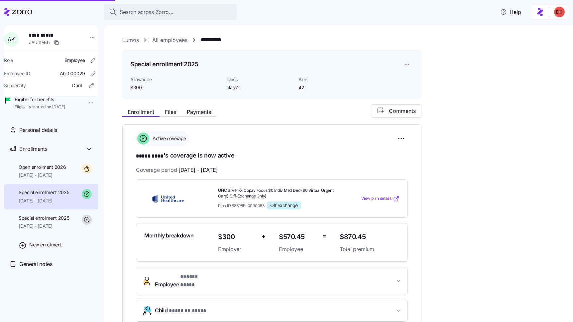 The width and height of the screenshot is (573, 322). I want to click on span: New enrollment, so click(46, 244).